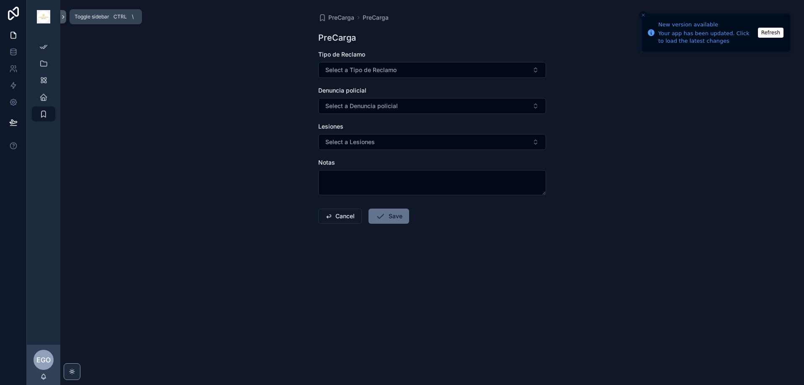 Image resolution: width=804 pixels, height=385 pixels. I want to click on span: Select a Lesiones, so click(350, 142).